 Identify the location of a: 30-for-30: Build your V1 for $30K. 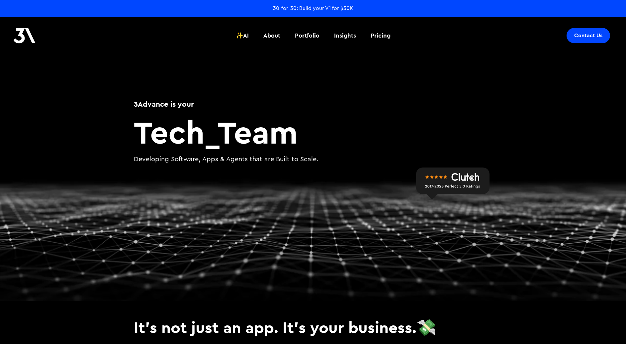
(313, 8).